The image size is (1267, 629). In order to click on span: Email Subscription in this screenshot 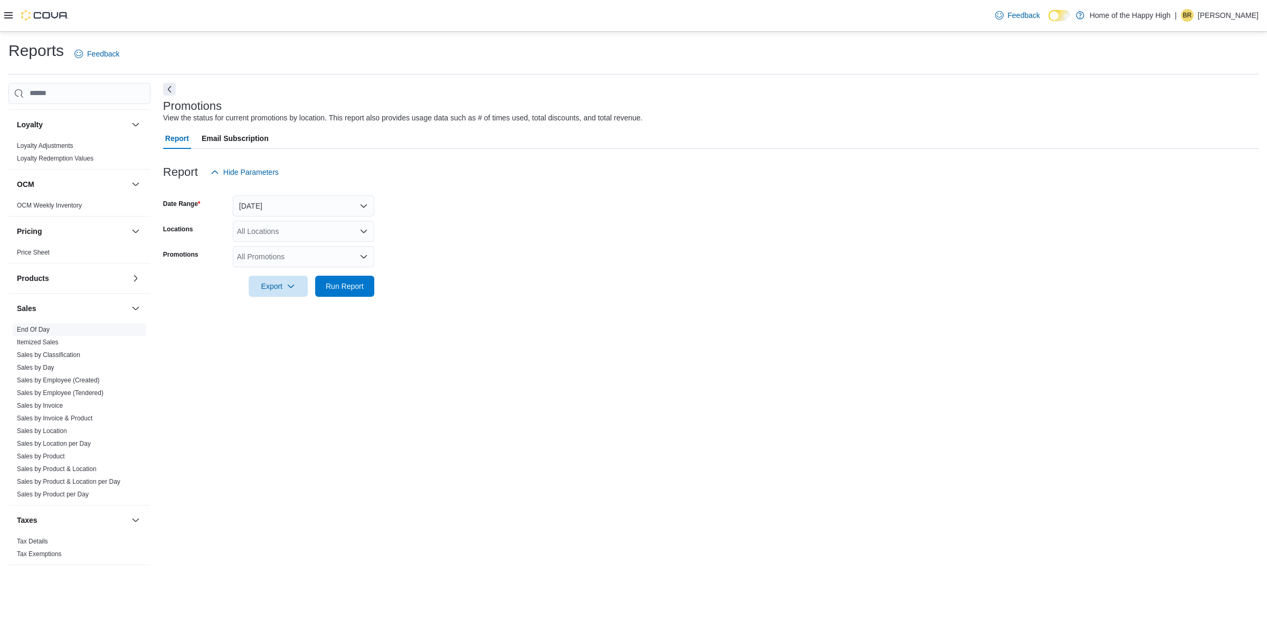, I will do `click(235, 138)`.